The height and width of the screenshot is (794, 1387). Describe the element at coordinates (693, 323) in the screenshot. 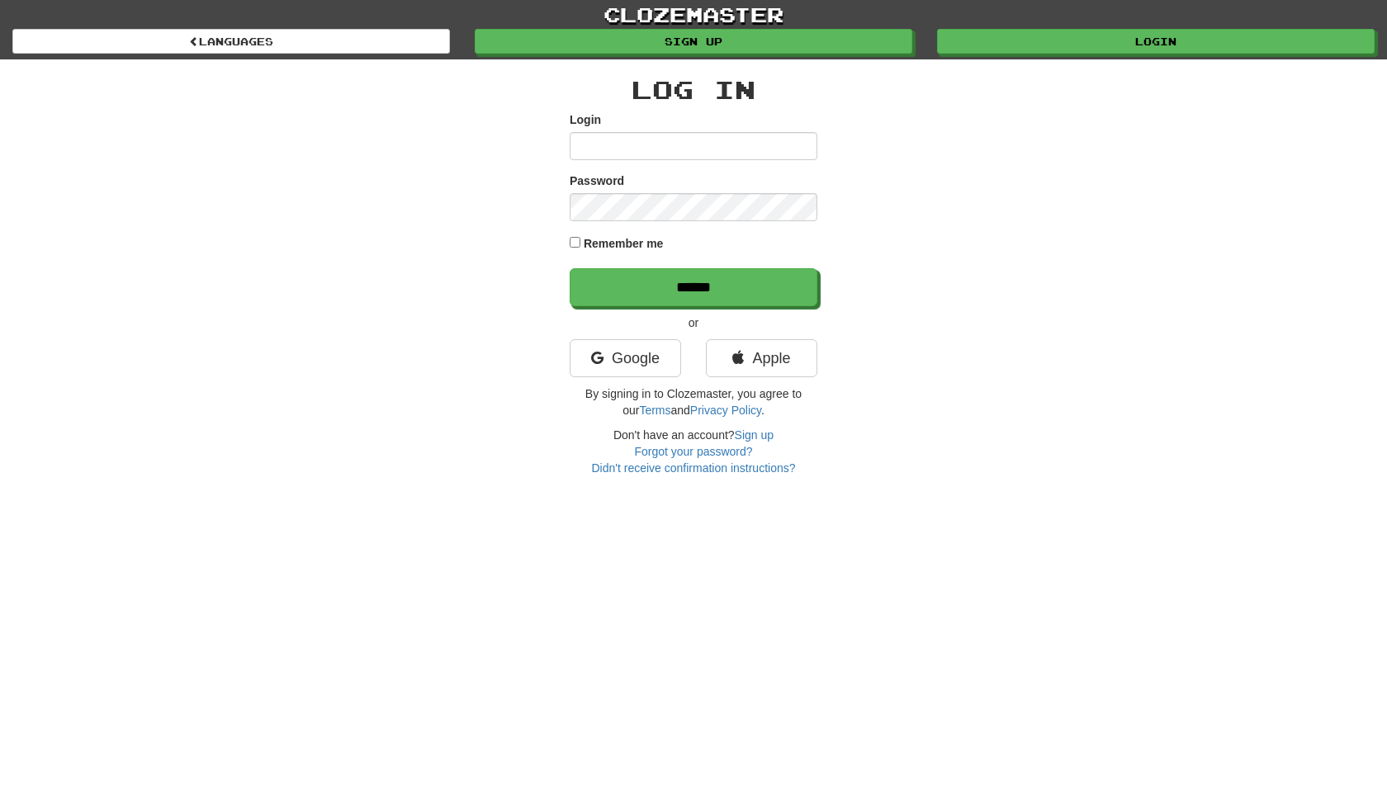

I see `p: or` at that location.